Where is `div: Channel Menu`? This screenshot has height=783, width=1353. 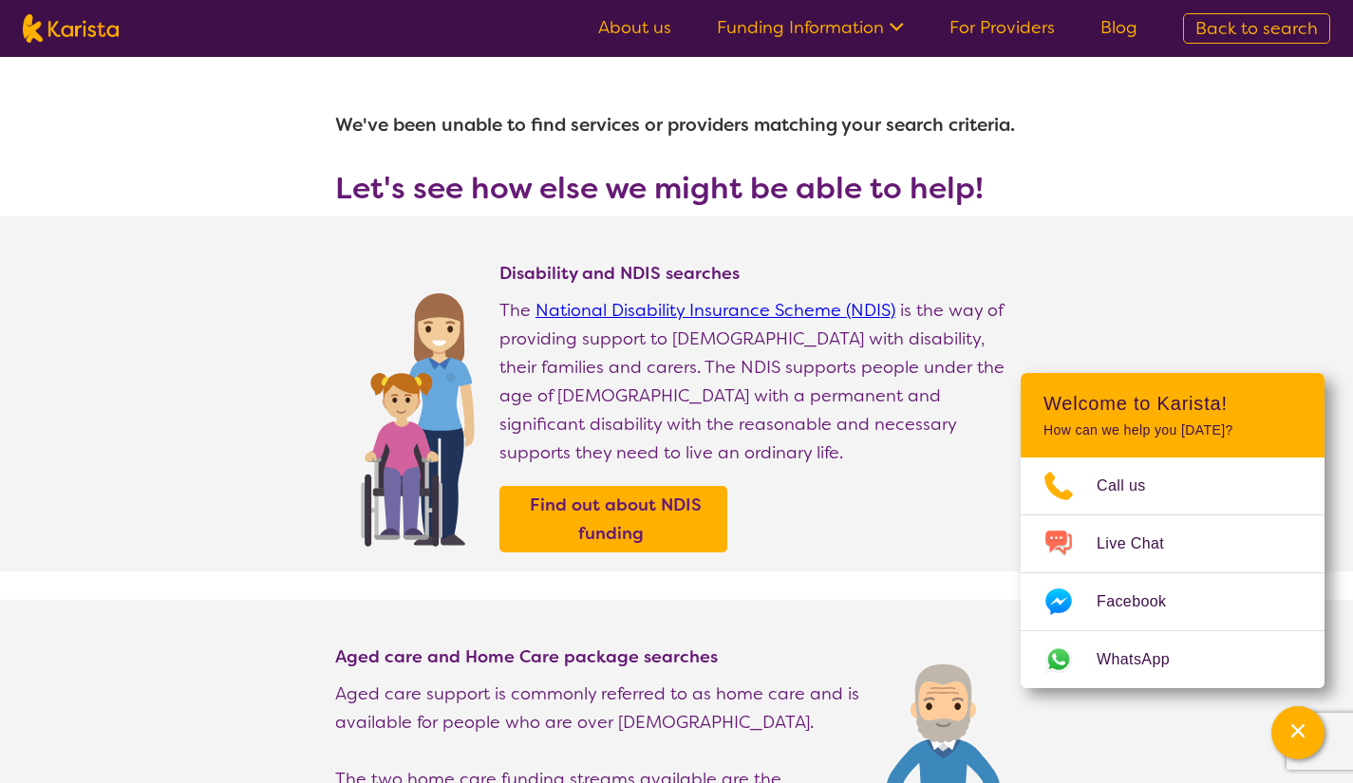
div: Channel Menu is located at coordinates (1172, 531).